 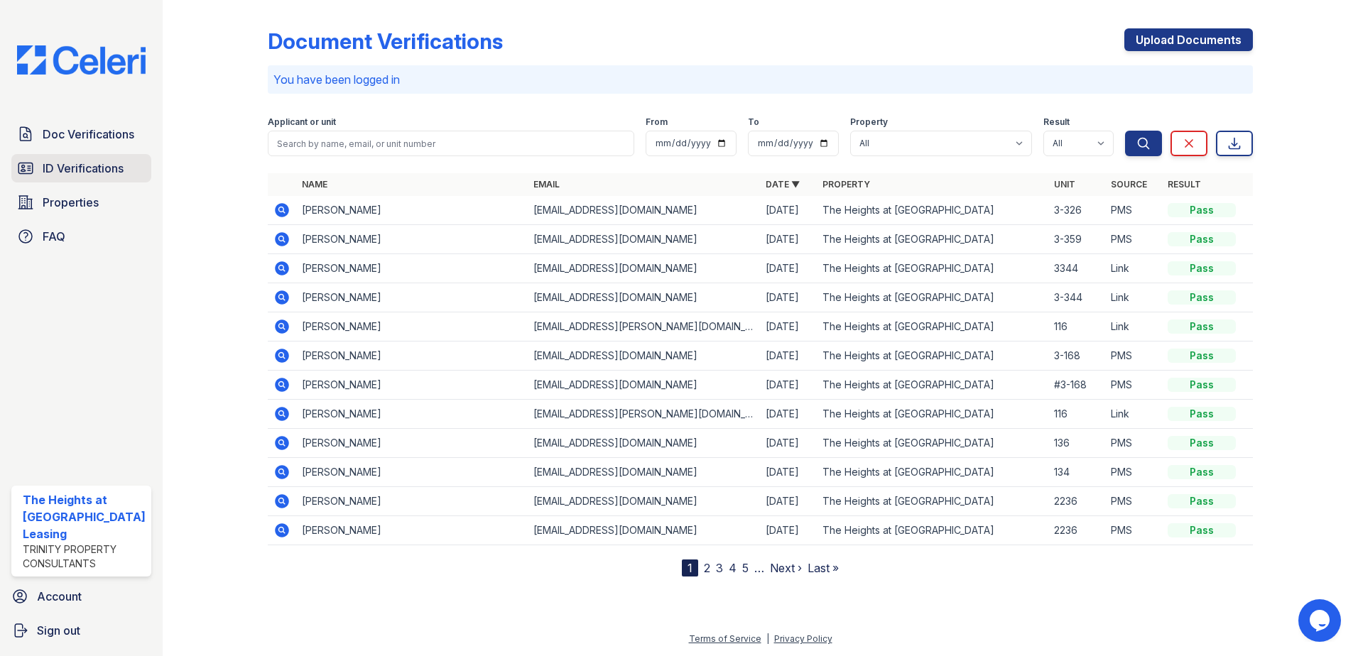 I want to click on input: Search by name, email, or unit number, so click(x=451, y=143).